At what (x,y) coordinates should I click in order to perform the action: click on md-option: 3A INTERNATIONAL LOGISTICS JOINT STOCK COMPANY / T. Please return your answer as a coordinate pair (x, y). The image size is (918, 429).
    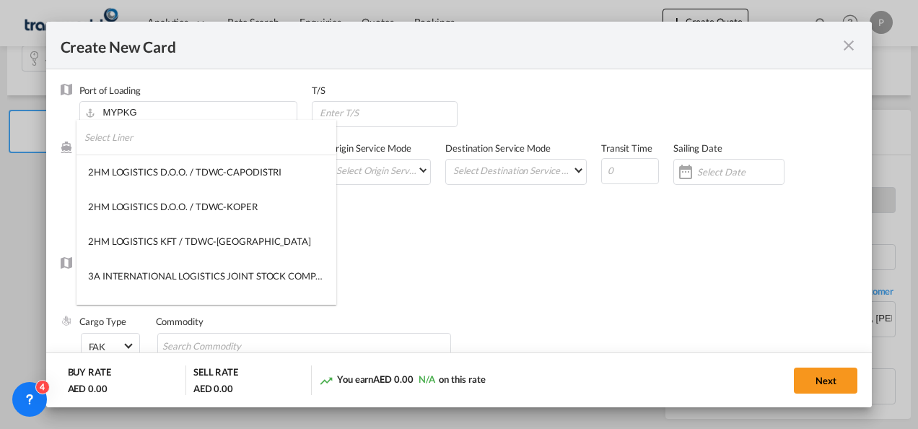
    Looking at the image, I should click on (206, 276).